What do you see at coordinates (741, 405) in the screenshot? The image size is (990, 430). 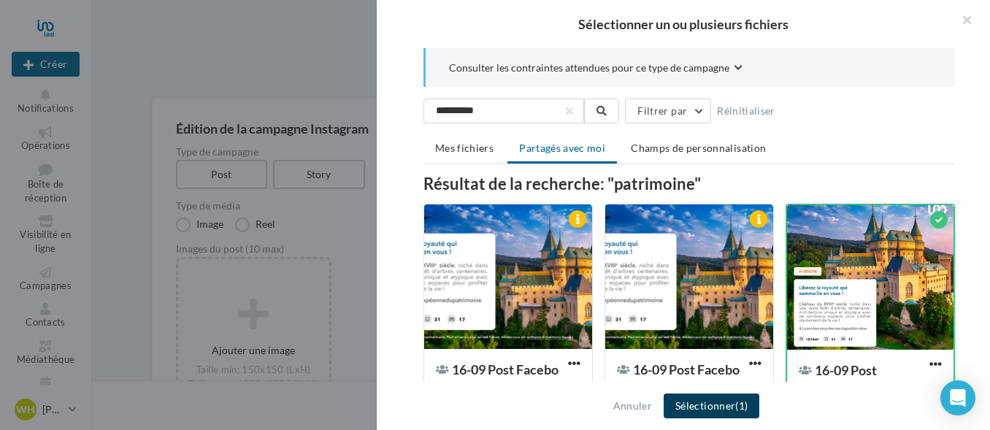 I see `span: (1)` at bounding box center [741, 405].